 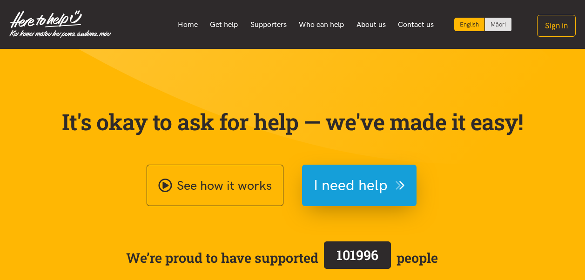 I want to click on span: I need help, so click(x=350, y=185).